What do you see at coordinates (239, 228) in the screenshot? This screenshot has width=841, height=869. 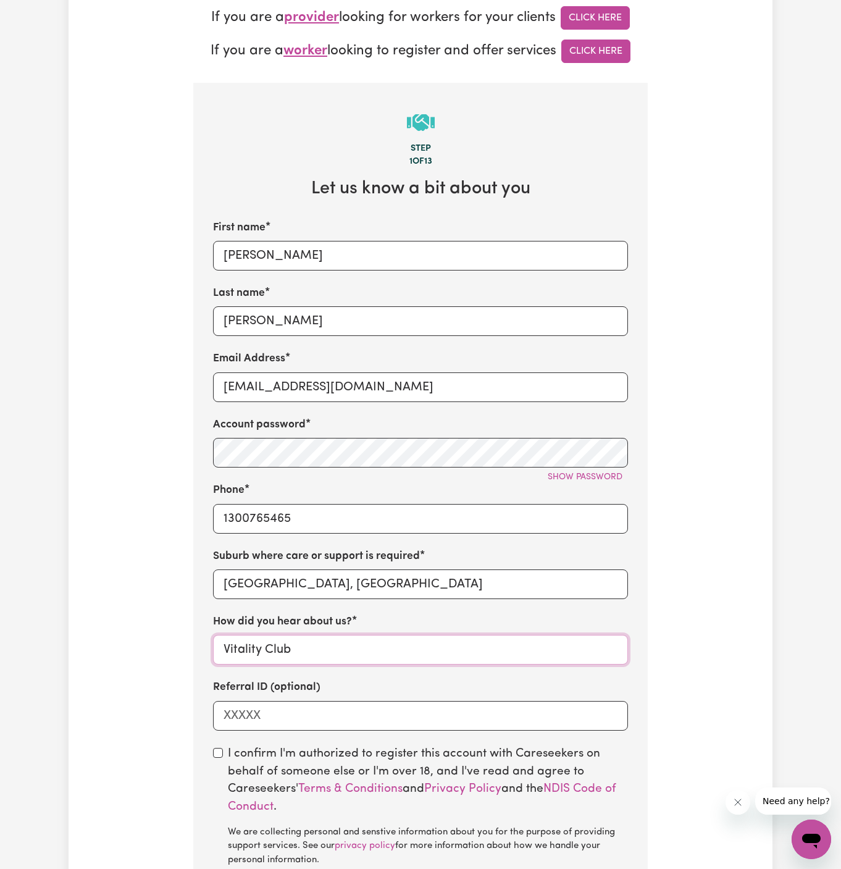 I see `label: First name` at bounding box center [239, 228].